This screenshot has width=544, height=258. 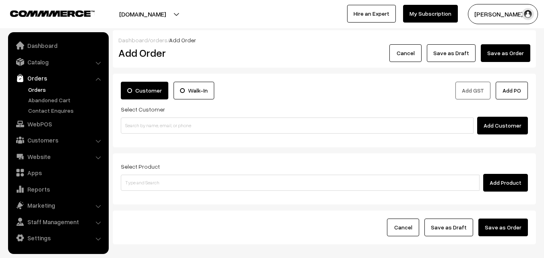 What do you see at coordinates (371, 14) in the screenshot?
I see `a: Hire an Expert` at bounding box center [371, 14].